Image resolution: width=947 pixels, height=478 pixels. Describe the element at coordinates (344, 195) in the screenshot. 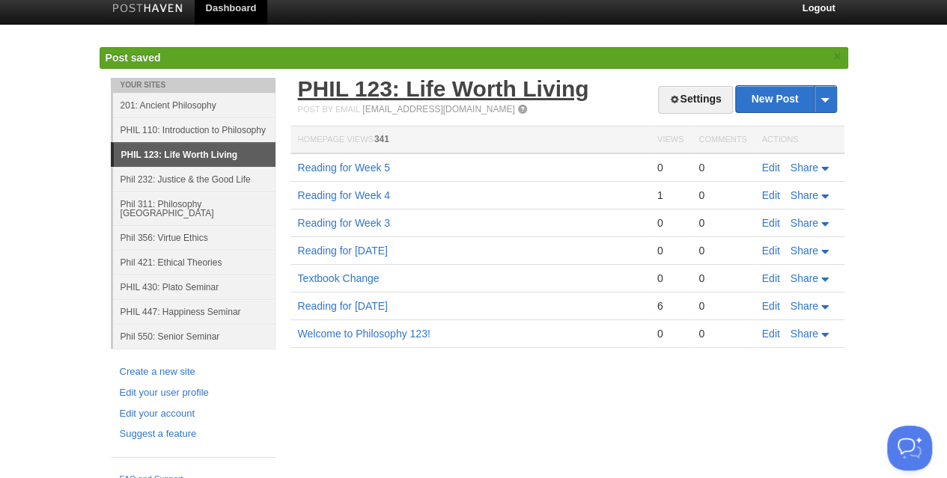

I see `a: Reading for Week 4` at that location.